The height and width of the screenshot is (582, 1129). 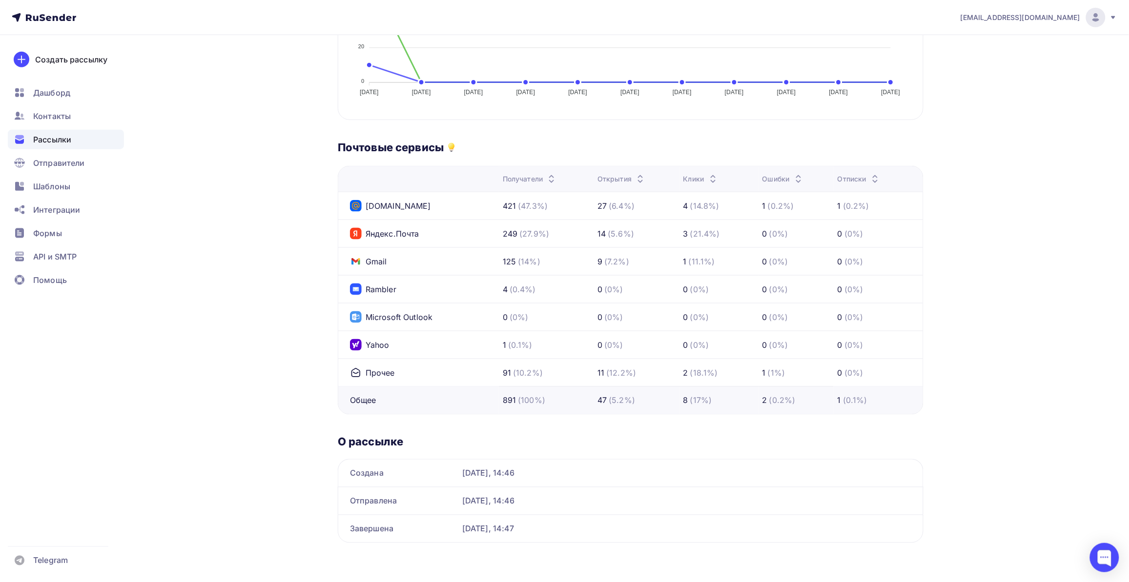 I want to click on div: 8, so click(x=686, y=401).